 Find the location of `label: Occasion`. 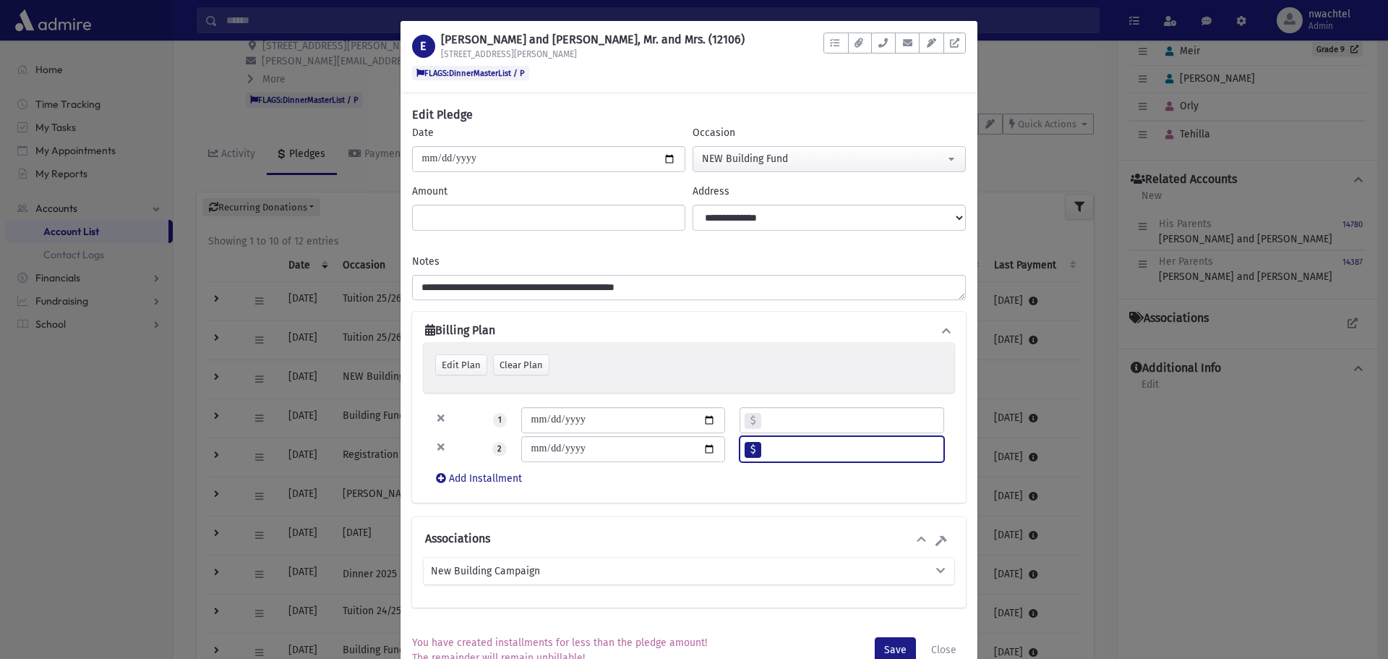

label: Occasion is located at coordinates (714, 132).